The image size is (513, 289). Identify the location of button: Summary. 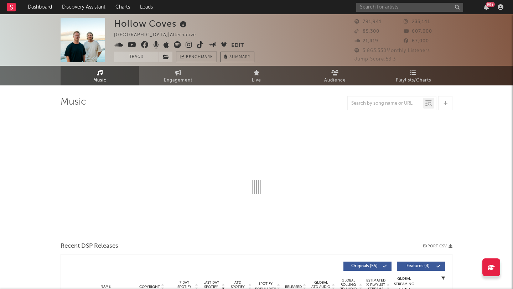
(237, 57).